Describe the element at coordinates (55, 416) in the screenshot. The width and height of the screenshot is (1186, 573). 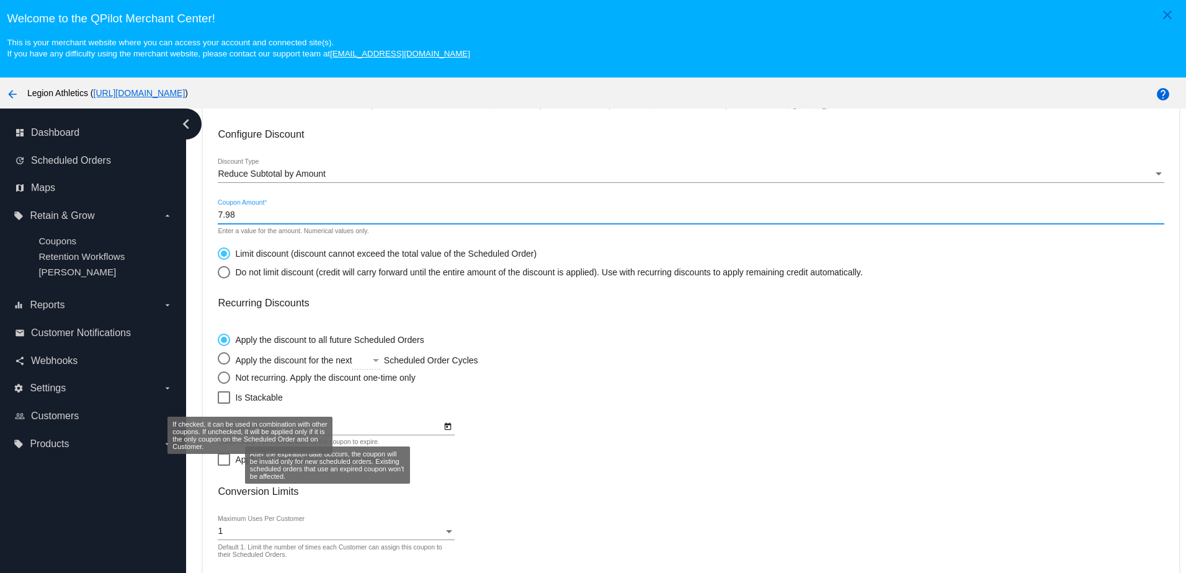
I see `span: Customers` at that location.